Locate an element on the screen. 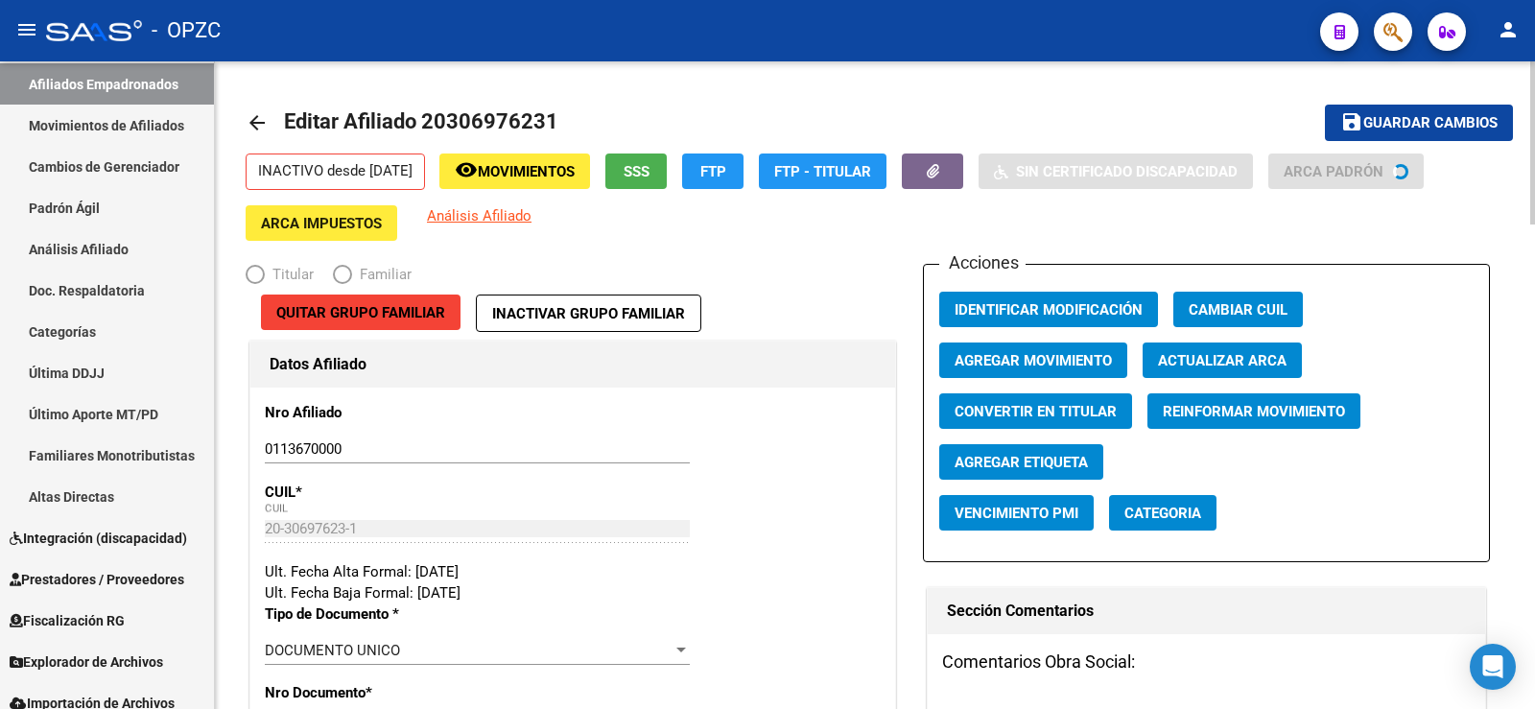  button: FTP is located at coordinates (713, 171).